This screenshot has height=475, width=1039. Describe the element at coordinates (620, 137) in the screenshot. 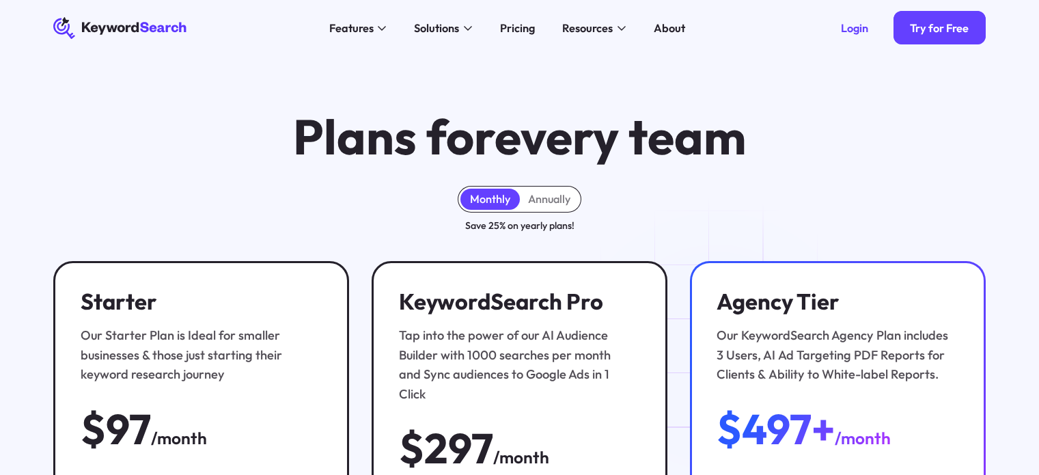

I see `span: every team` at that location.